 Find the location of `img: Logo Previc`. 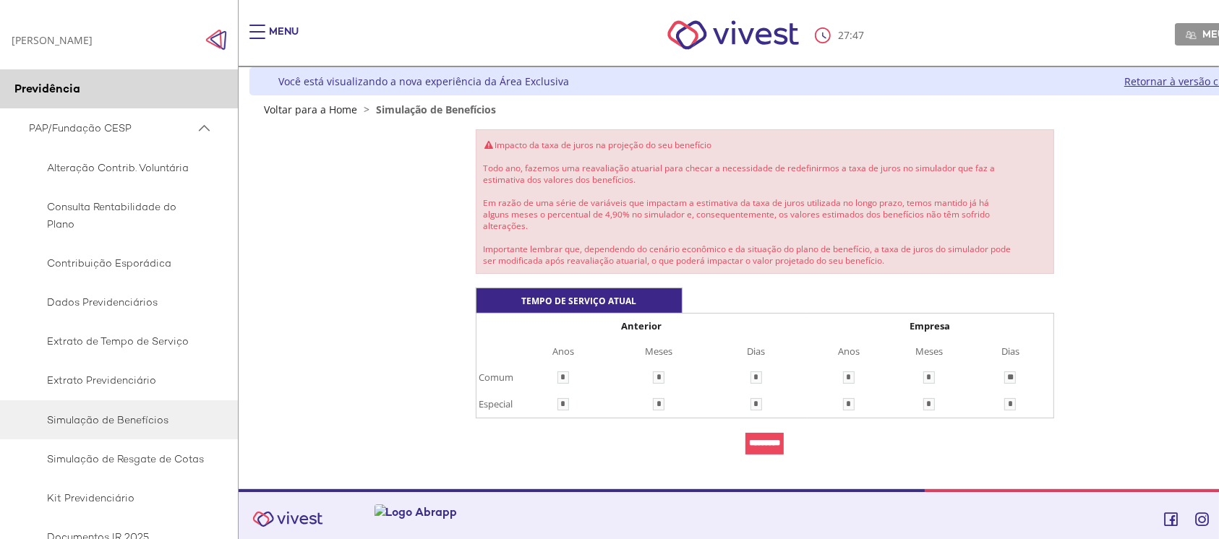

img: Logo Previc is located at coordinates (390, 512).